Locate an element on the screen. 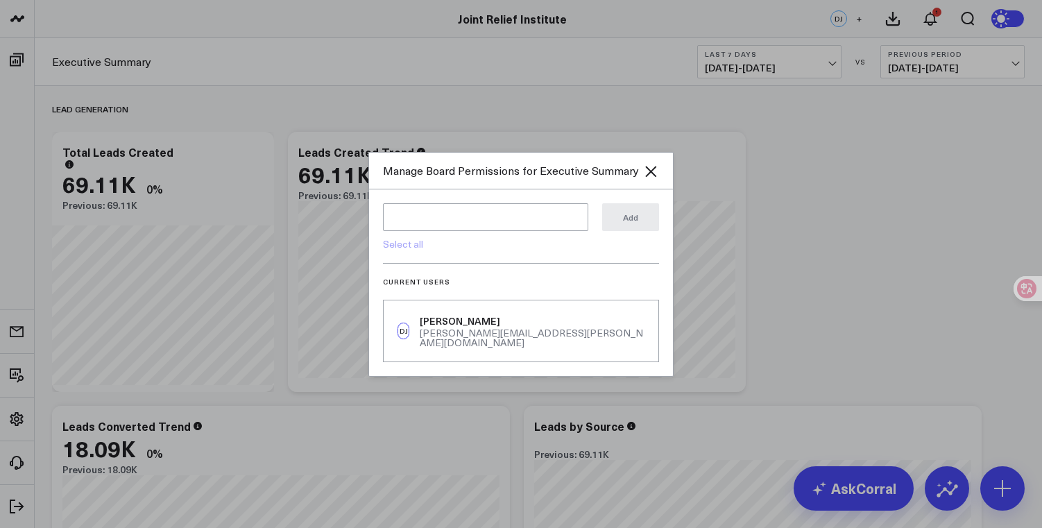 The image size is (1042, 528). button: Close is located at coordinates (650, 171).